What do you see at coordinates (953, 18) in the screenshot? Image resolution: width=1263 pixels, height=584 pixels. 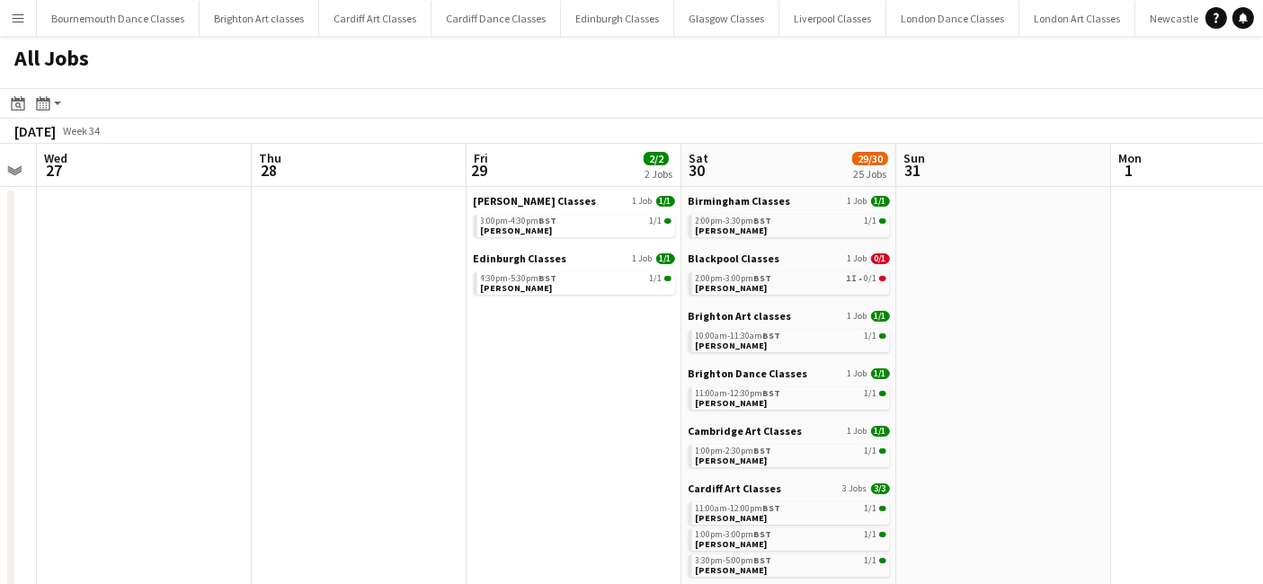 I see `button: London Dance Classes` at bounding box center [953, 18].